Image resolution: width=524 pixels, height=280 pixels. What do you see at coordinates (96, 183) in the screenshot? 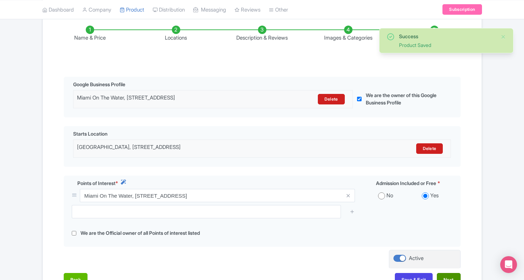
I see `span: Points of Interest` at bounding box center [96, 183].